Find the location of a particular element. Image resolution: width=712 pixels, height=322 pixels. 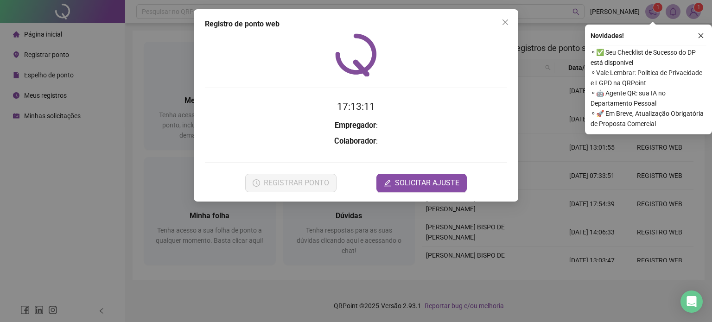

span: SOLICITAR AJUSTE is located at coordinates (427, 183).